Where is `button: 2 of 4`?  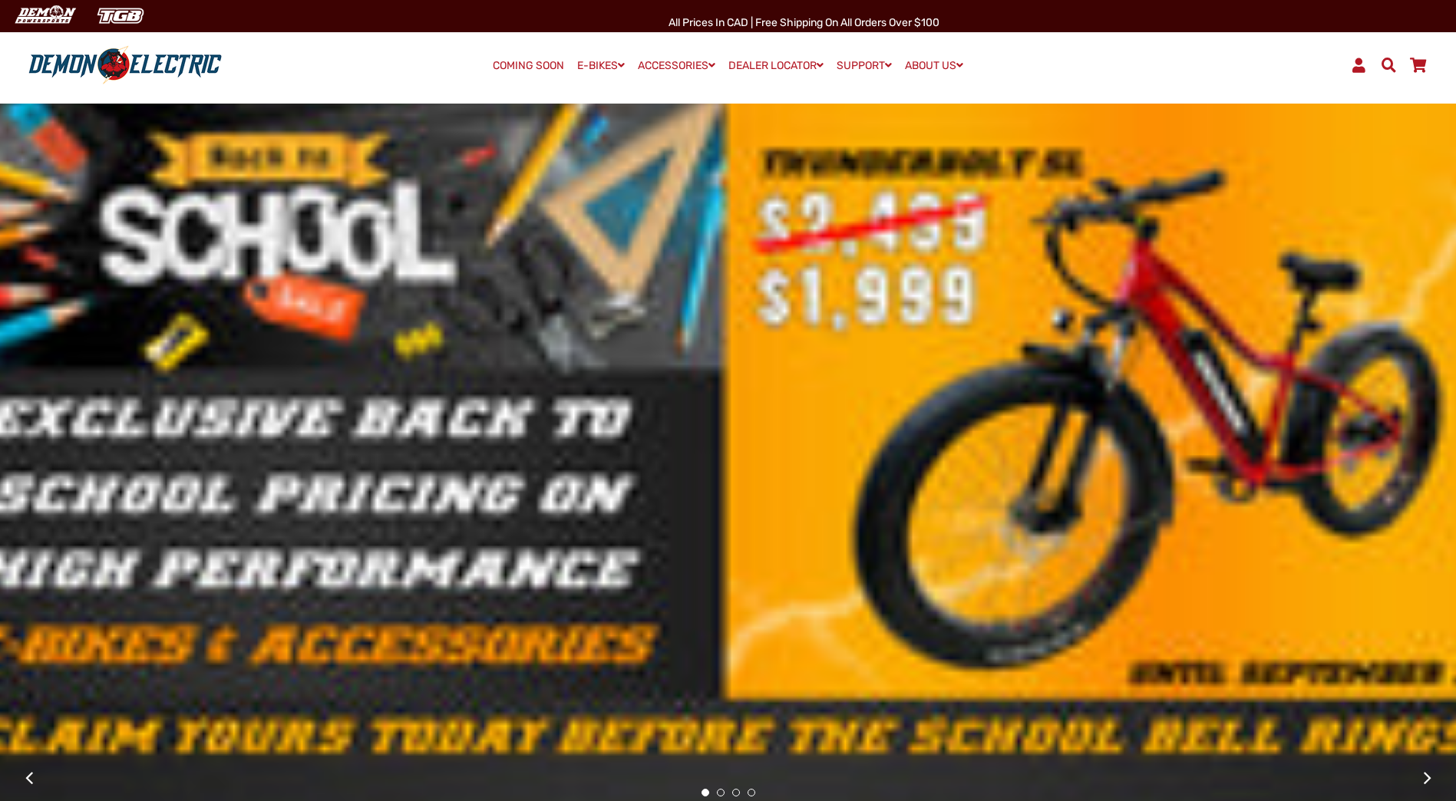
button: 2 of 4 is located at coordinates (720, 793).